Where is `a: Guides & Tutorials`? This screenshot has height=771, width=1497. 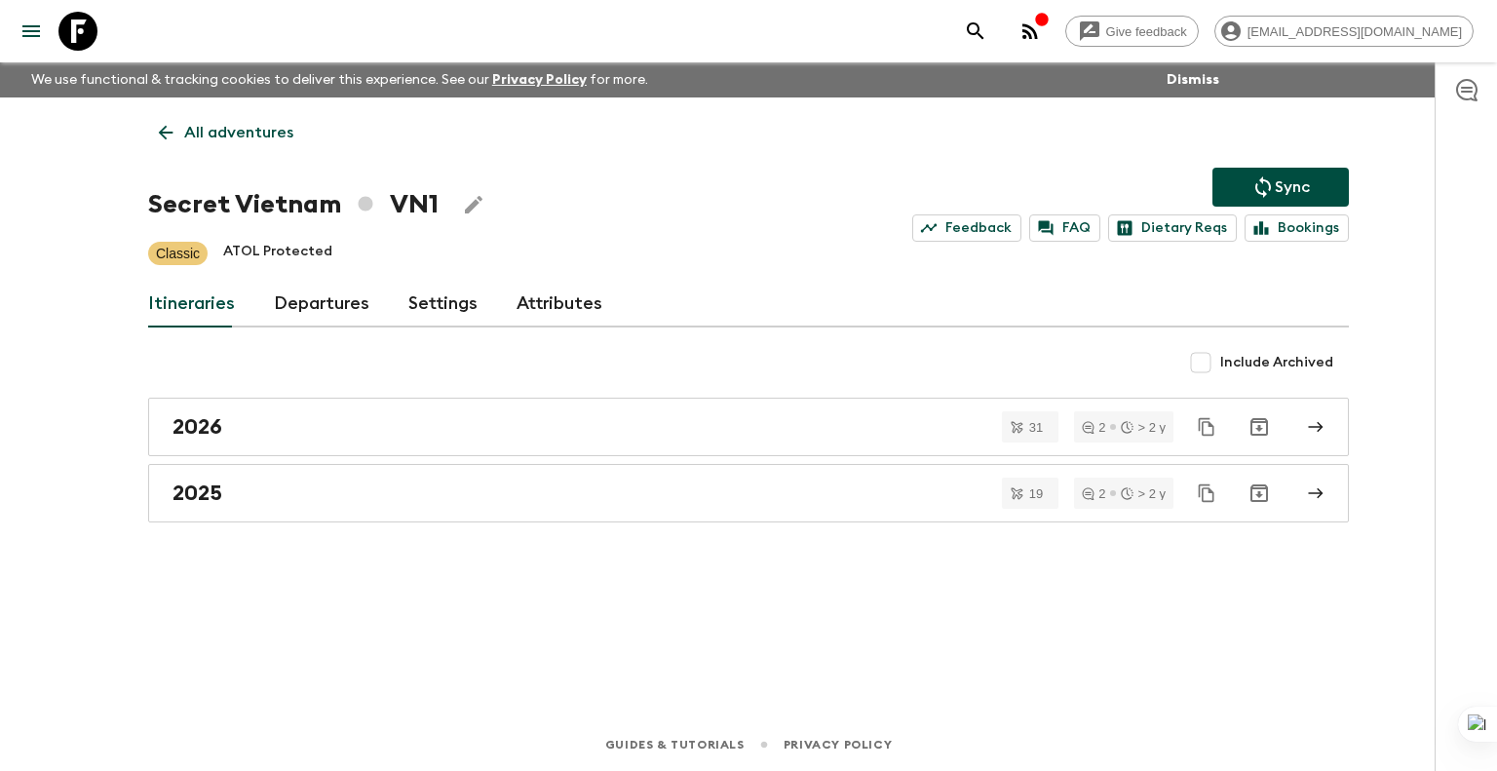
a: Guides & Tutorials is located at coordinates (674, 744).